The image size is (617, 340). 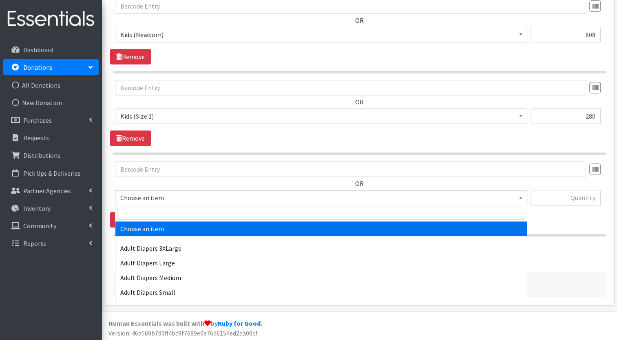 I want to click on a: Inventory, so click(x=51, y=208).